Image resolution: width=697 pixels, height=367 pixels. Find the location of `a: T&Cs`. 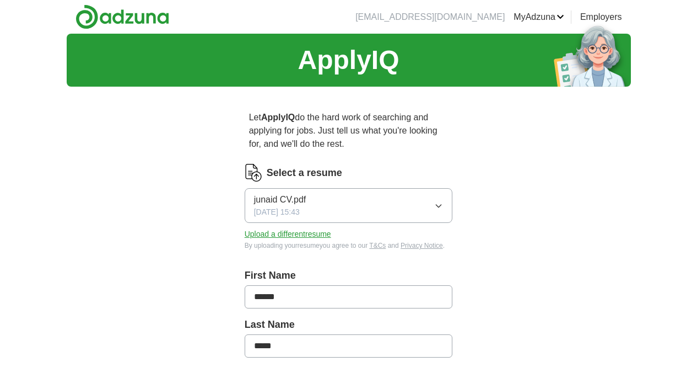

a: T&Cs is located at coordinates (378, 245).